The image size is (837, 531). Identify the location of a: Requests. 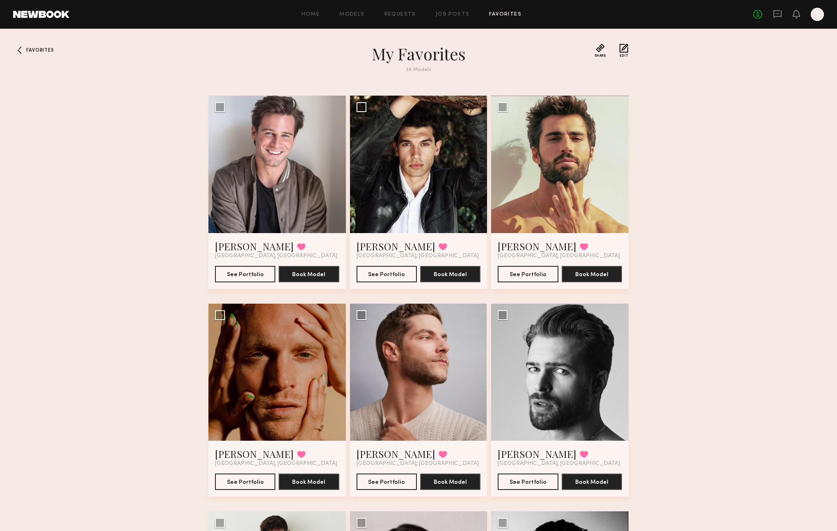
(400, 14).